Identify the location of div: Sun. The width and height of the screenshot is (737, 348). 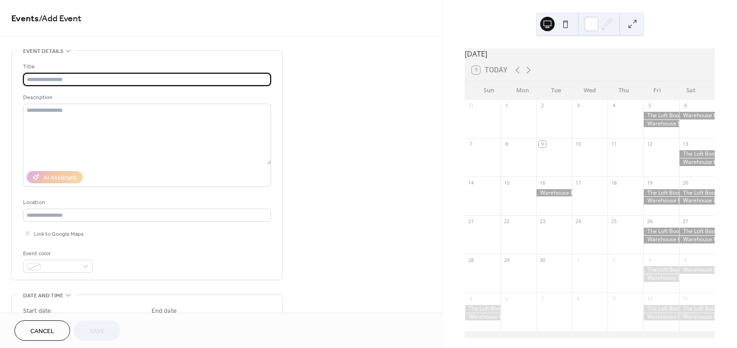
(489, 90).